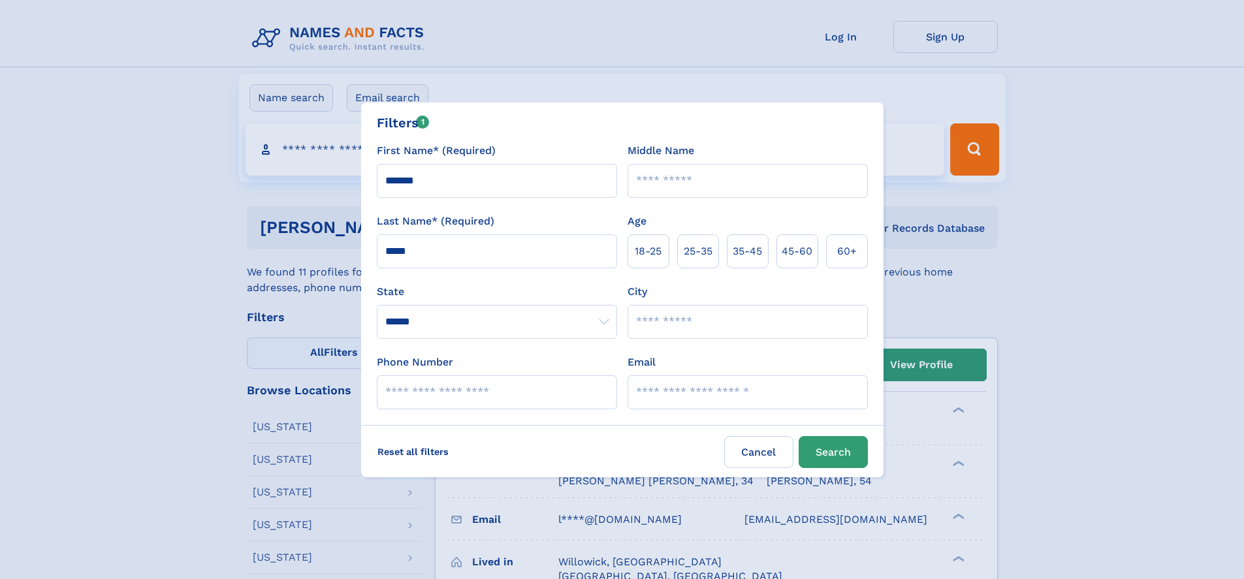 This screenshot has width=1244, height=579. I want to click on label: Last Name* (Required), so click(436, 221).